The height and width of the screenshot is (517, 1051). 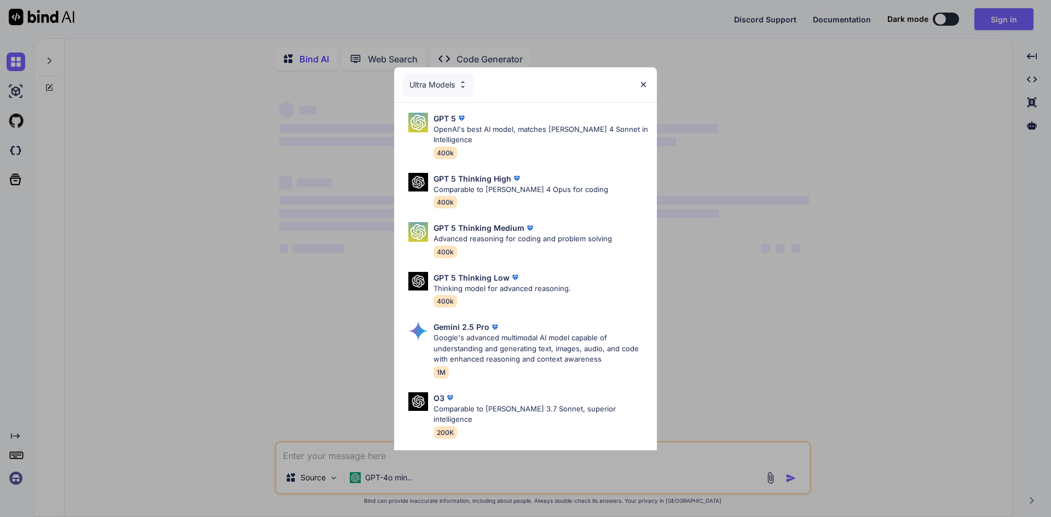 I want to click on p: Thinking model for advanced reasoning., so click(x=502, y=289).